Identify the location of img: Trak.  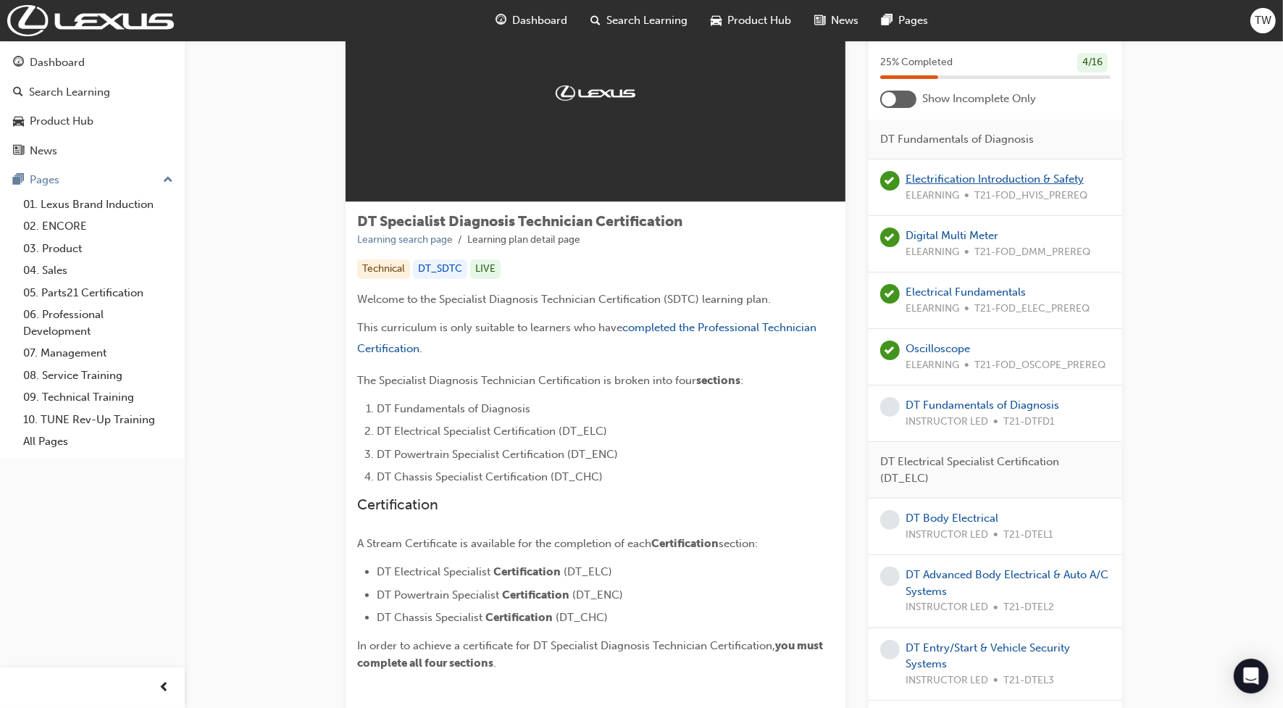
(91, 20).